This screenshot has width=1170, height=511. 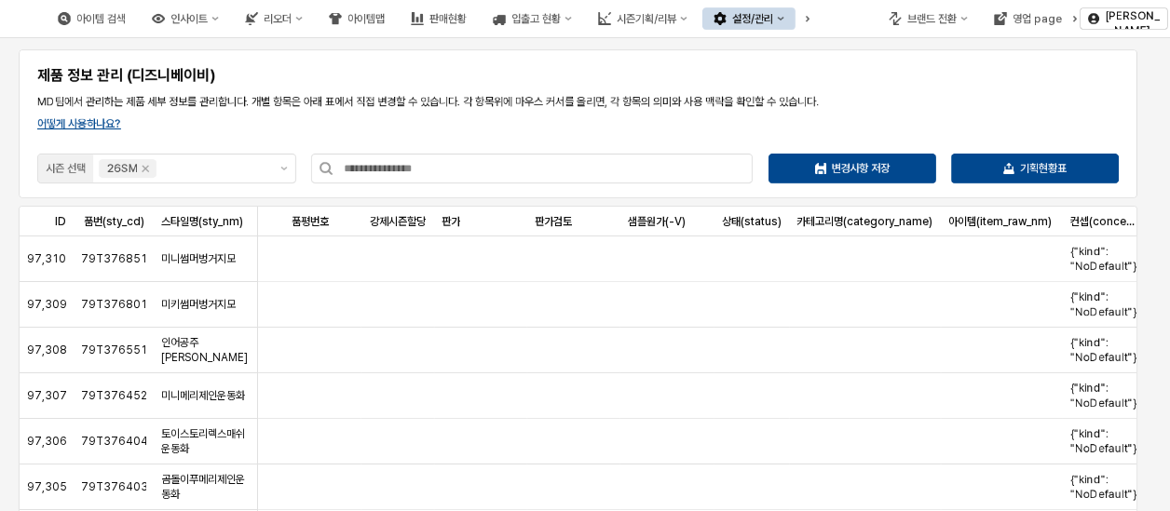 What do you see at coordinates (114, 487) in the screenshot?
I see `span: 79T376403` at bounding box center [114, 487].